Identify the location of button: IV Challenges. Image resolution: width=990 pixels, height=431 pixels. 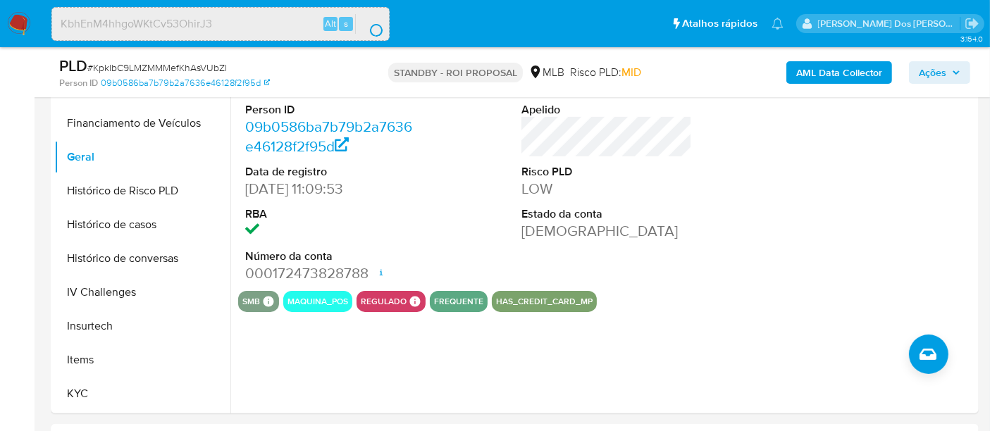
(142, 292).